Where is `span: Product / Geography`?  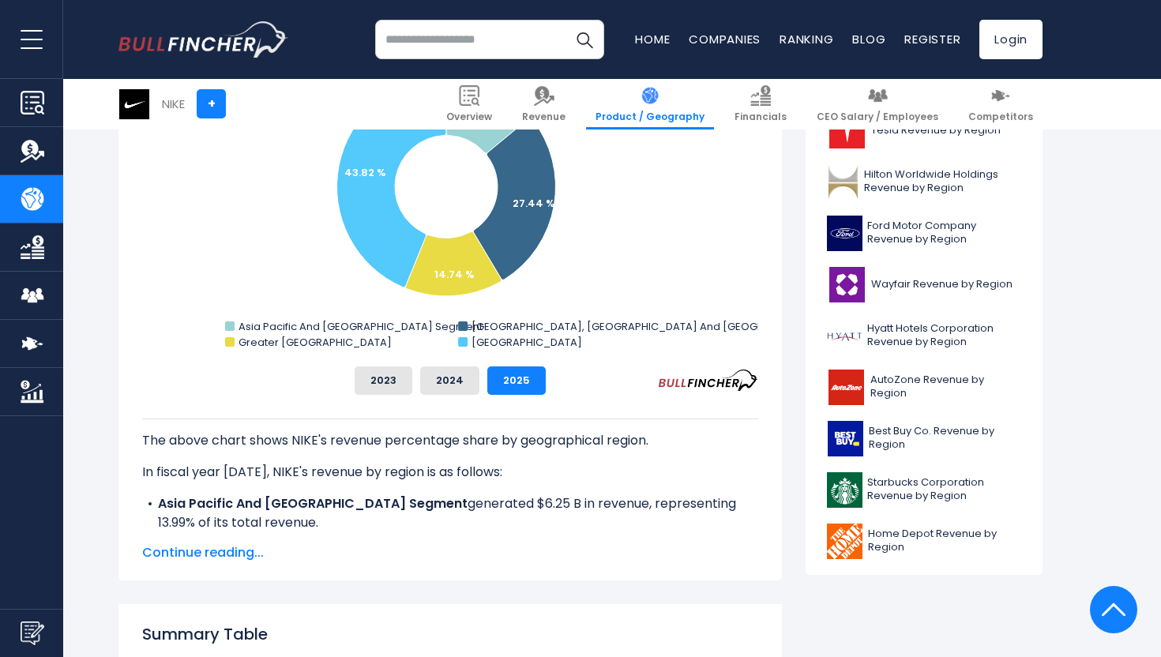
span: Product / Geography is located at coordinates (650, 117).